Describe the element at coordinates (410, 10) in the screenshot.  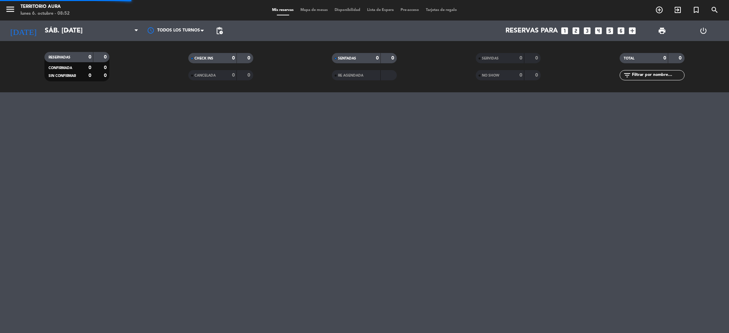
I see `span: Pre-acceso` at that location.